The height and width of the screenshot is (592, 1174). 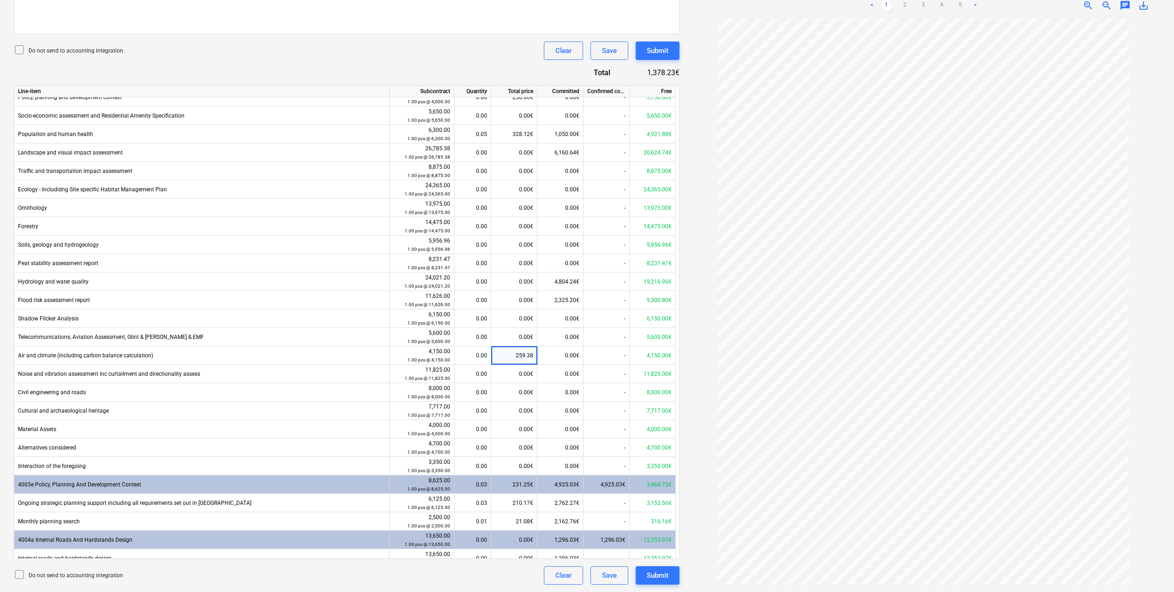 What do you see at coordinates (472, 97) in the screenshot?
I see `div: 0.06` at bounding box center [472, 97].